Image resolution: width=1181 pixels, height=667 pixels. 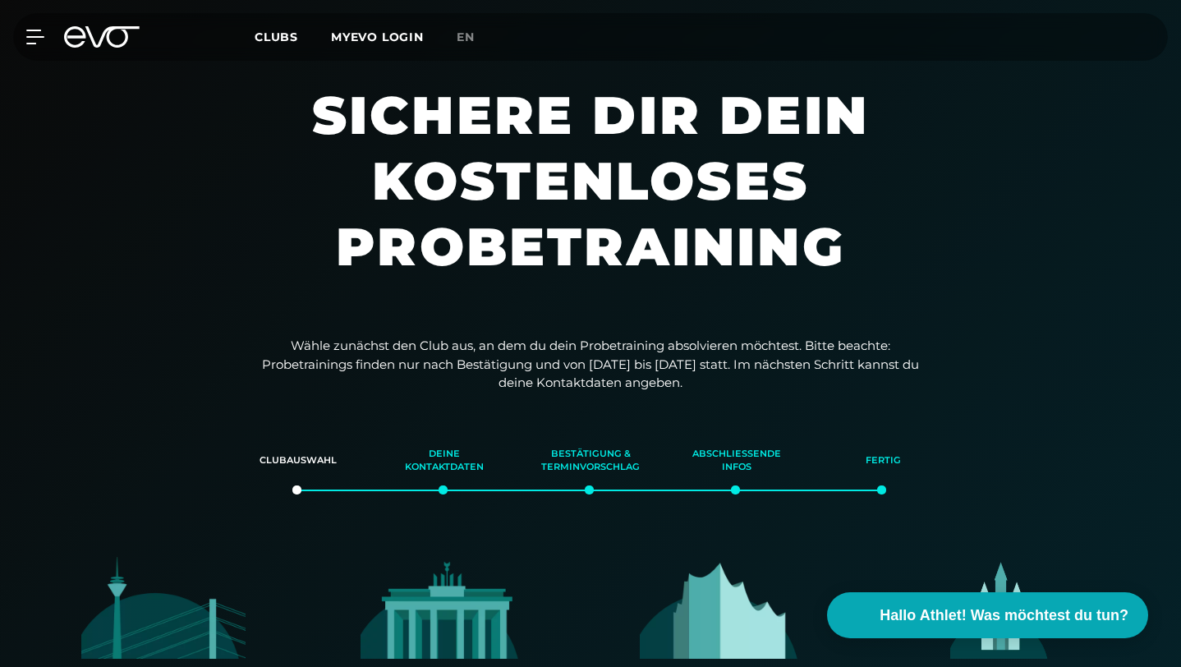 What do you see at coordinates (1003, 615) in the screenshot?
I see `span: Hallo Athlet! Was möchtest du tun?` at bounding box center [1003, 615].